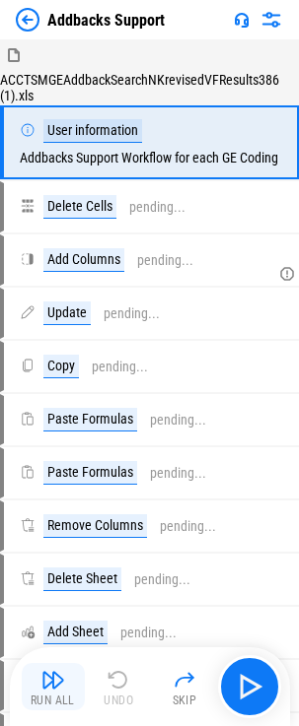 The width and height of the screenshot is (299, 726). What do you see at coordinates (80, 207) in the screenshot?
I see `div: Delete Cells` at bounding box center [80, 207].